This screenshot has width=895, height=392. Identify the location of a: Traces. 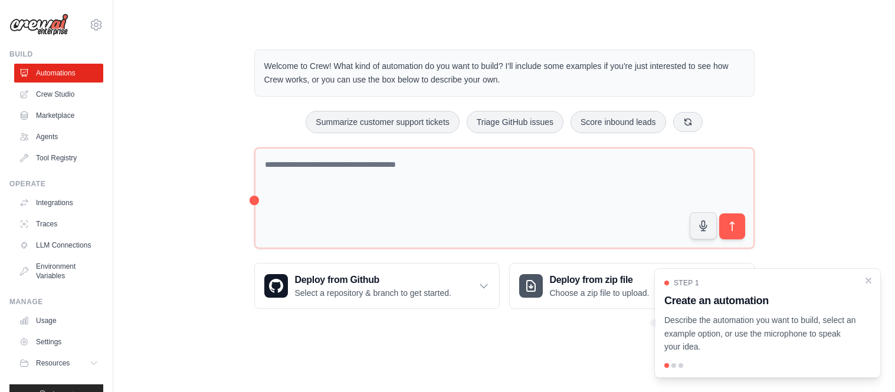
(58, 224).